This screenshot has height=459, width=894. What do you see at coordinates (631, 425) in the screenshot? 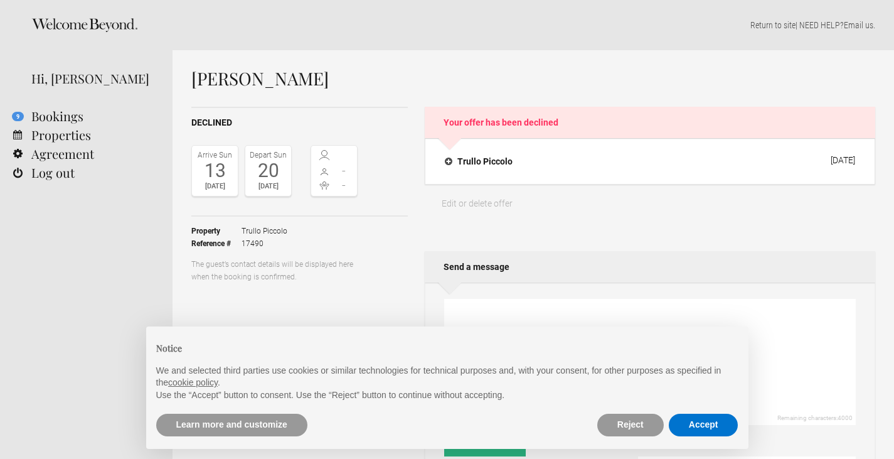
I see `button: Reject` at bounding box center [631, 425].